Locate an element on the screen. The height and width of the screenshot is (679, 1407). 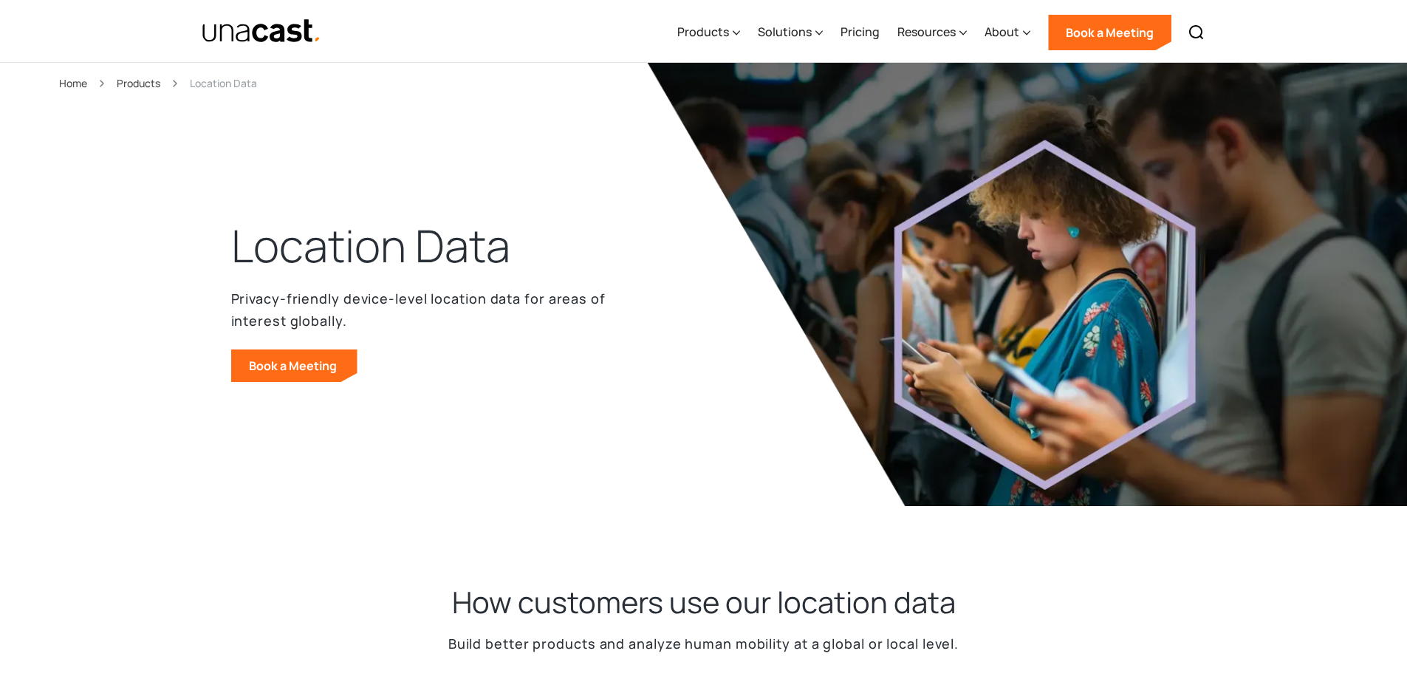
p: Privacy-friendly device-level location data for areas of interest globally. is located at coordinates (423, 309).